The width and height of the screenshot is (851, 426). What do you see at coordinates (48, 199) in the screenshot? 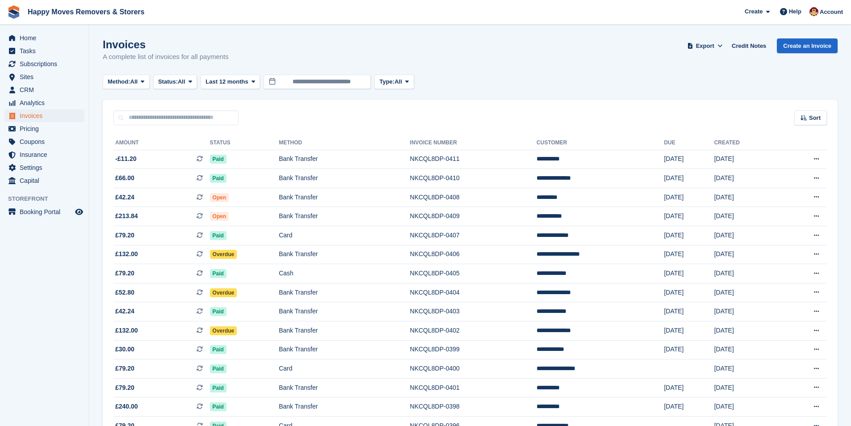
I see `span: Storefront` at bounding box center [48, 199].